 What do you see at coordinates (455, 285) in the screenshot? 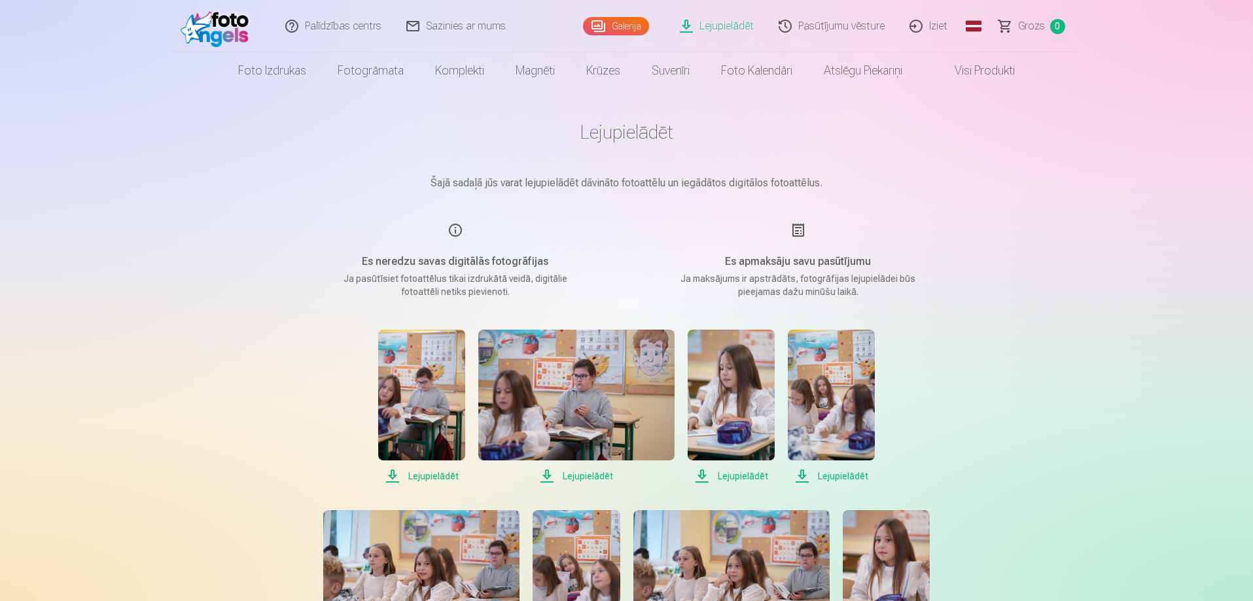
I see `p: Ja pasūtīsiet fotoattēlus tikai izdrukātā veidā, digitālie fotoattēli netiks pievienoti.` at bounding box center [455, 285].